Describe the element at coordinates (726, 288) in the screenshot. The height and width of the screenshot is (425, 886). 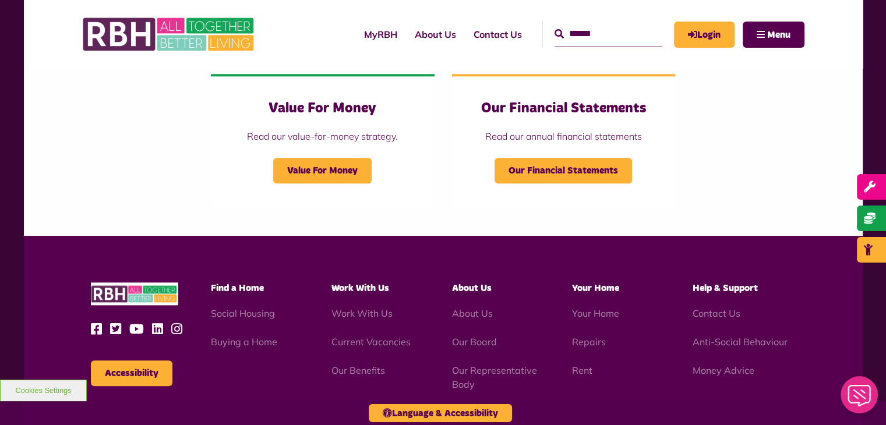
I see `span: Help & Support` at that location.